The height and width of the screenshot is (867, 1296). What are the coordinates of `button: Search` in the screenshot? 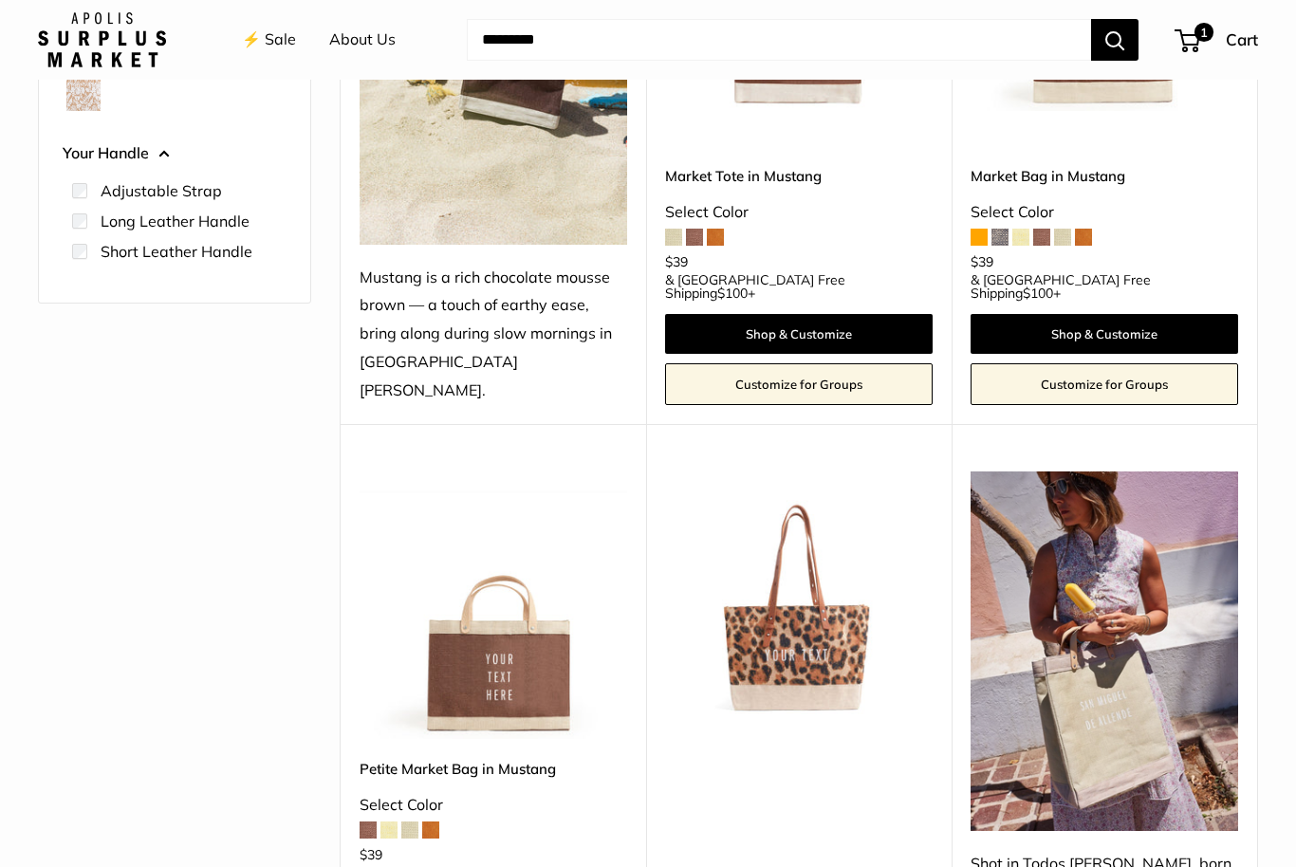 It's located at (1115, 40).